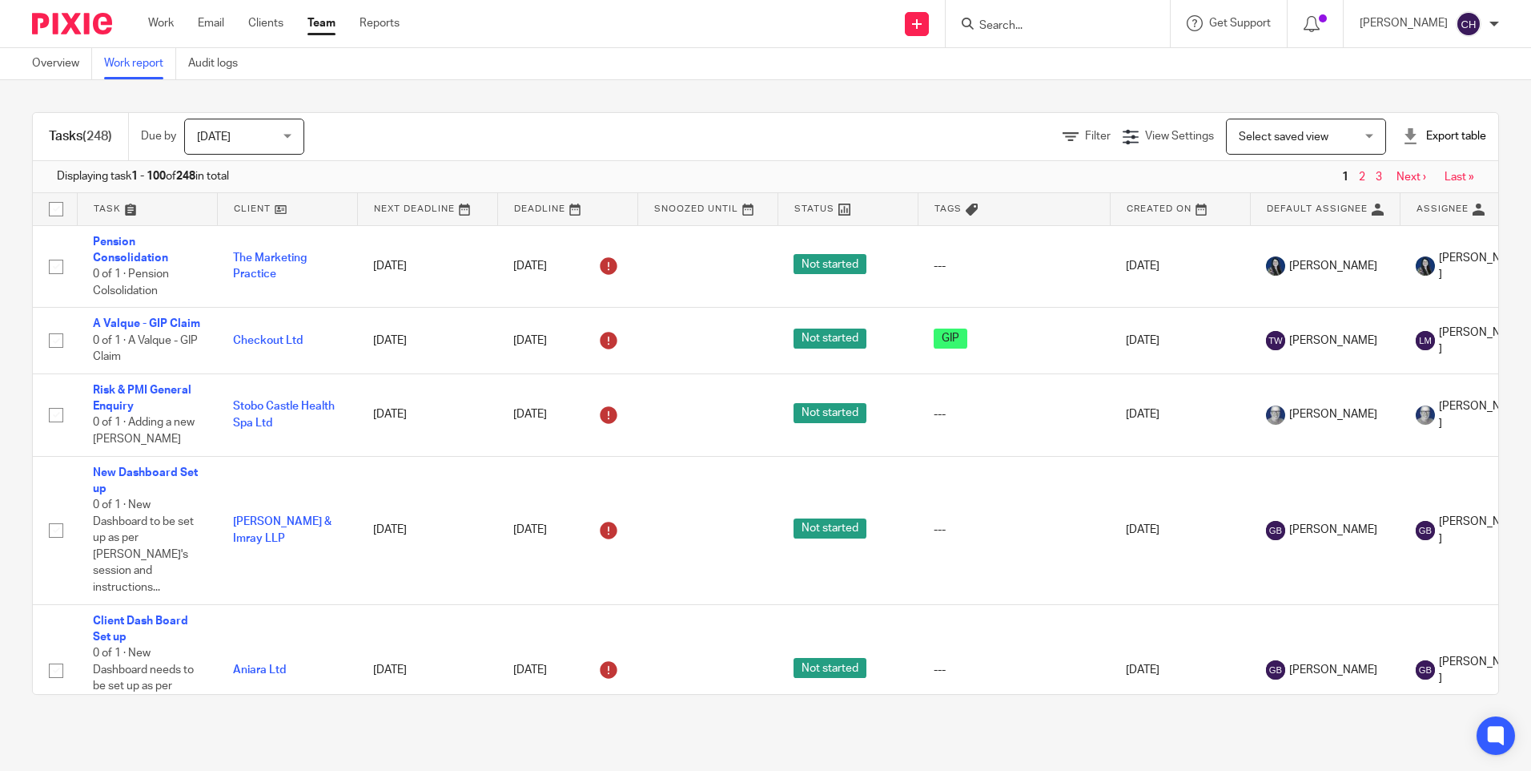  What do you see at coordinates (1346, 177) in the screenshot?
I see `span: 1` at bounding box center [1346, 177].